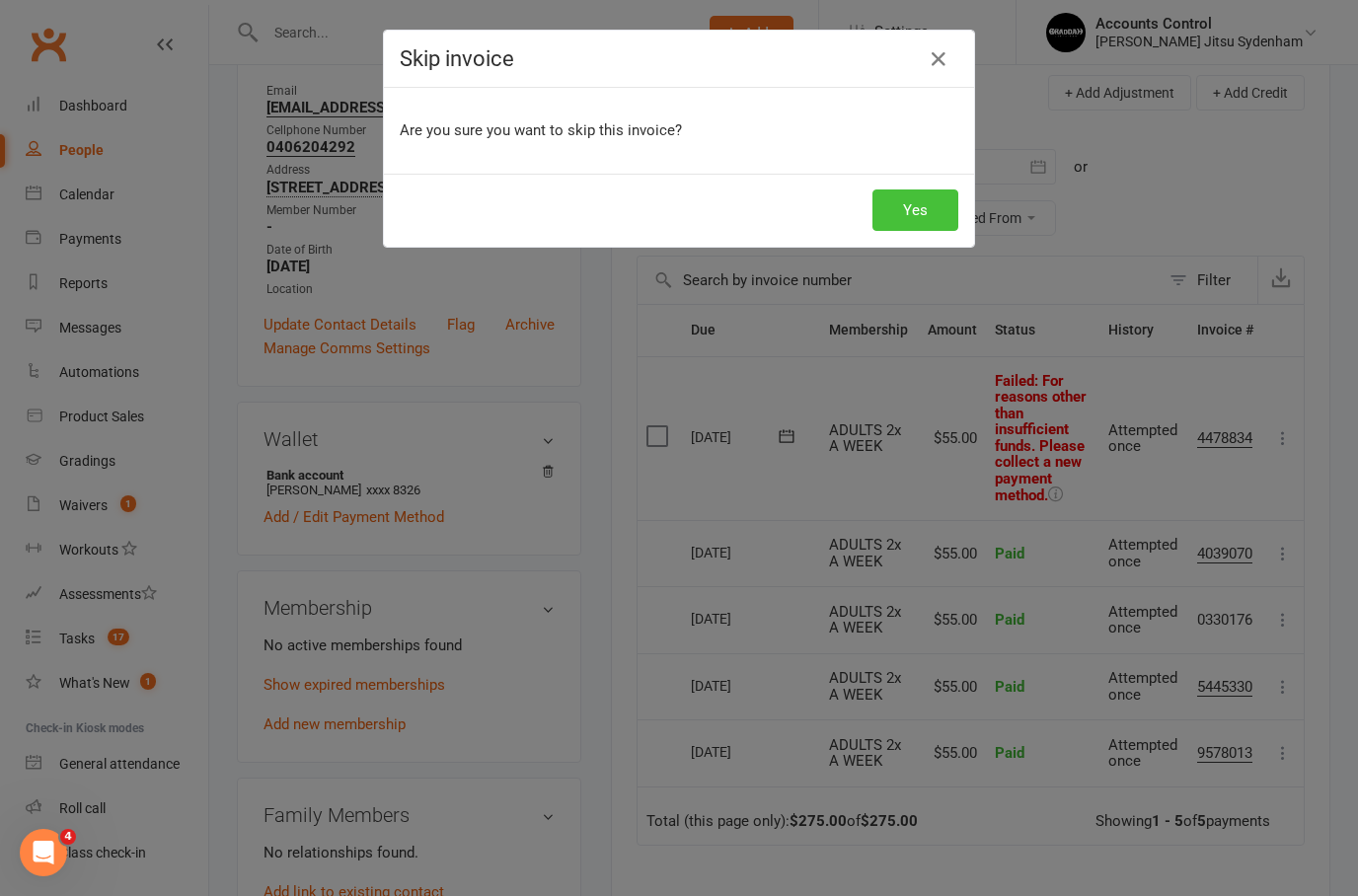  What do you see at coordinates (68, 836) in the screenshot?
I see `span: 4` at bounding box center [68, 836].